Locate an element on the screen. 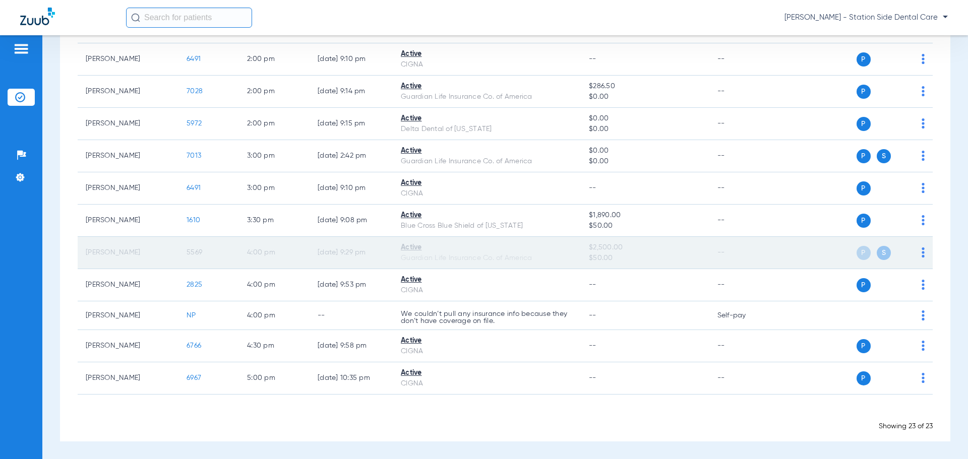 This screenshot has width=968, height=459. td: 5:00 PM is located at coordinates (274, 379).